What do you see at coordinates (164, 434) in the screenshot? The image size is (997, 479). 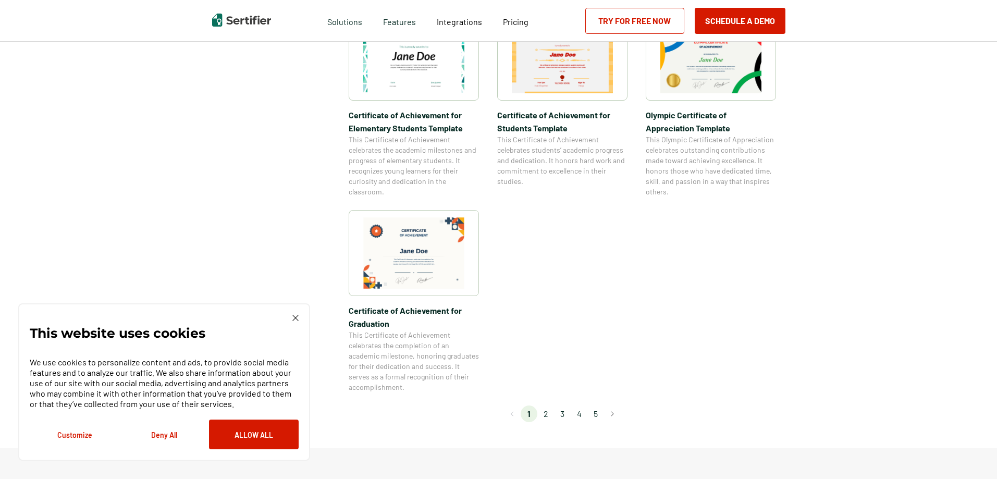 I see `button: Deny All` at bounding box center [164, 434].